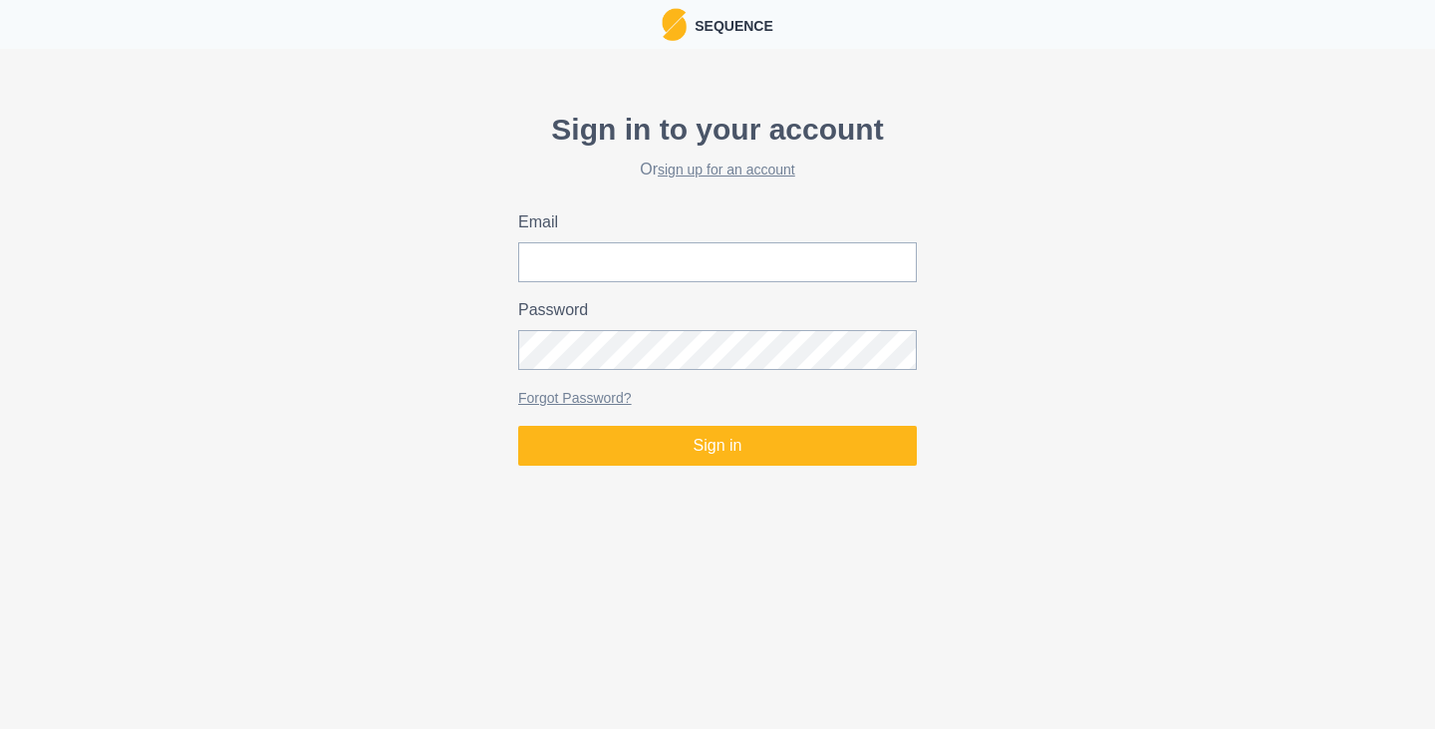  Describe the element at coordinates (718, 446) in the screenshot. I see `button: Sign in` at that location.